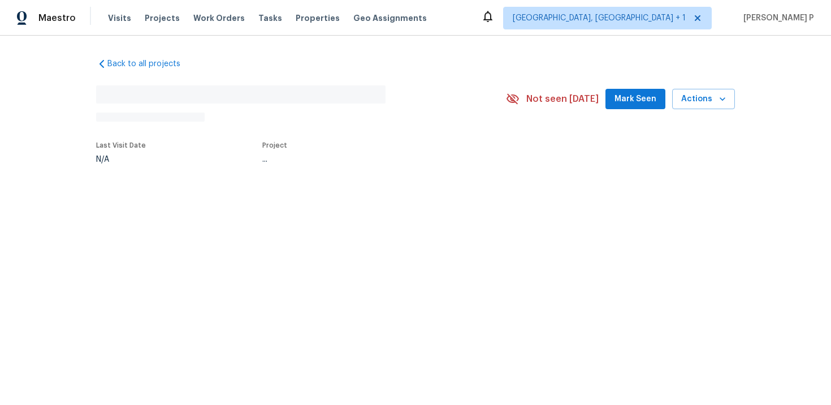  What do you see at coordinates (150, 64) in the screenshot?
I see `a: Back to all projects` at bounding box center [150, 64].